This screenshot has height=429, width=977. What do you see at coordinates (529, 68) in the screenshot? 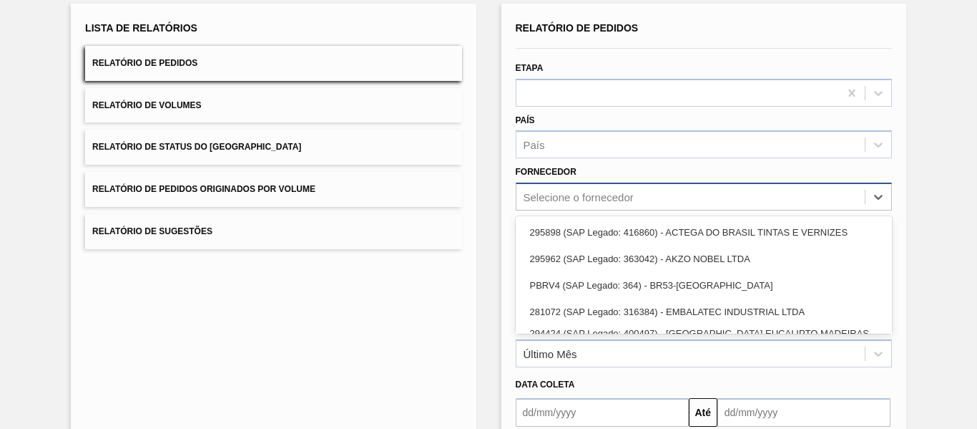
I see `label: Etapa` at bounding box center [529, 68].